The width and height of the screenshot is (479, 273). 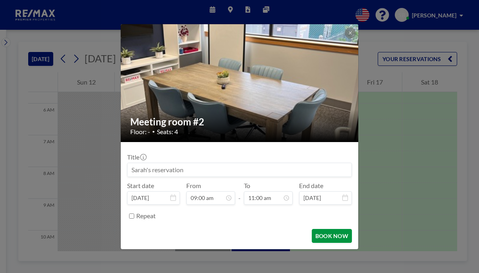 What do you see at coordinates (136, 157) in the screenshot?
I see `label: Title` at bounding box center [136, 157].